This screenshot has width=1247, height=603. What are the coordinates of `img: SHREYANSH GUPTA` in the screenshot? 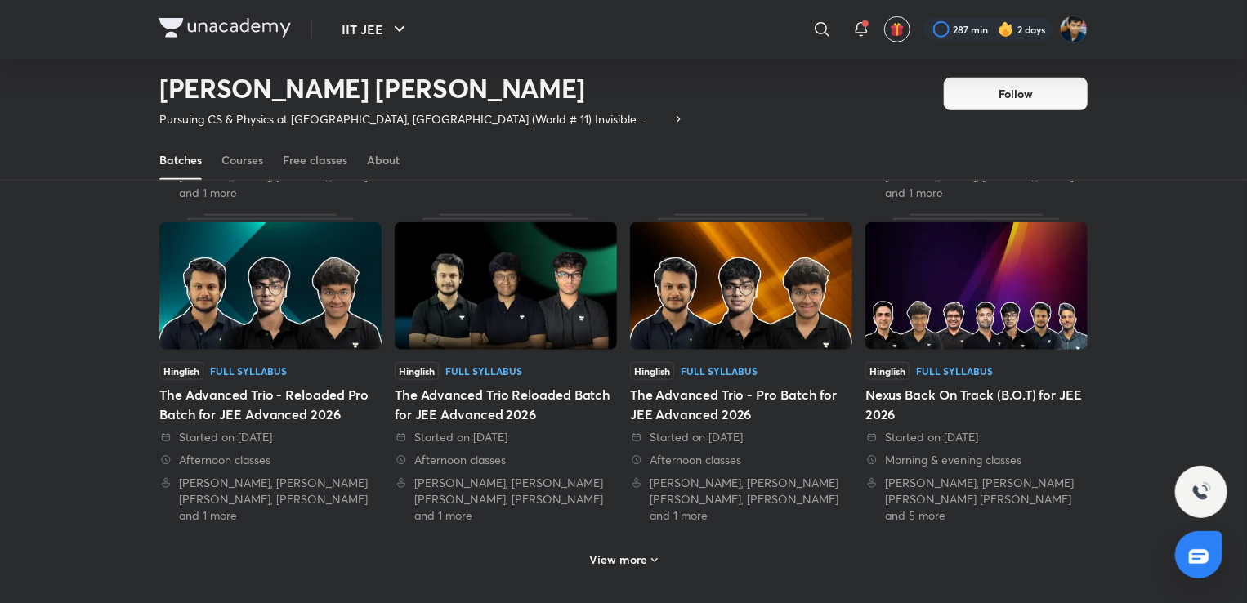 It's located at (1074, 29).